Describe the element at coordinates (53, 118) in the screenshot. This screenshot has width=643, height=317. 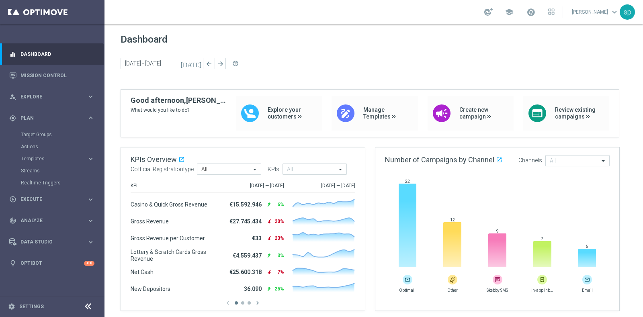
I see `span: Plan` at that location.